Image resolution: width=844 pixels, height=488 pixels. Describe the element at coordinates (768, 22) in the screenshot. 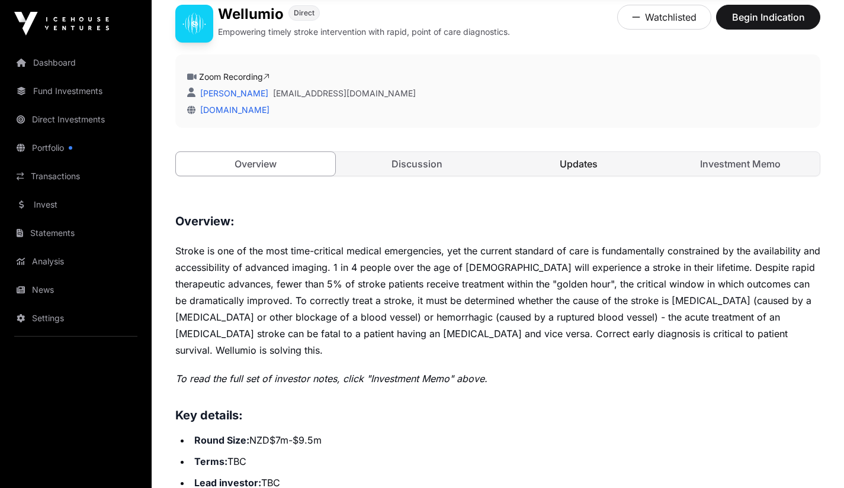

I see `a: Begin Indication` at that location.